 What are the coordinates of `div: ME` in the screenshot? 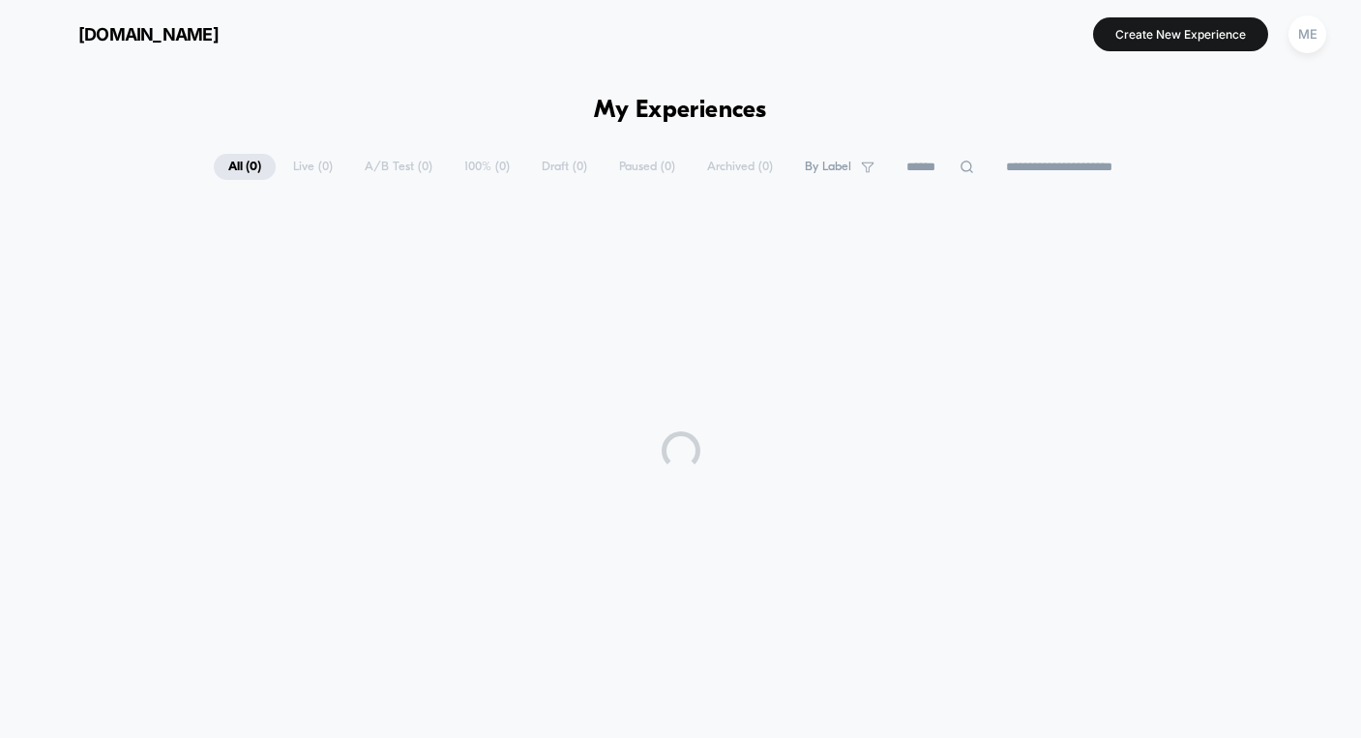 It's located at (1307, 34).